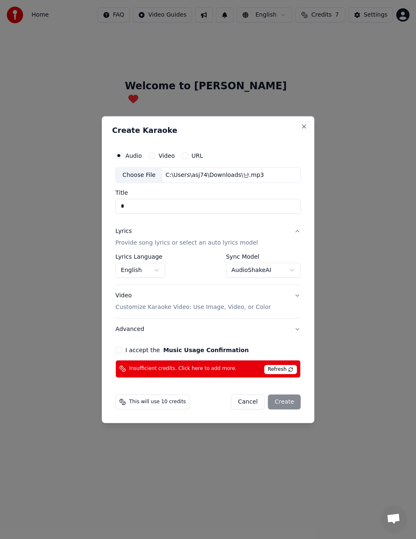 The width and height of the screenshot is (416, 539). Describe the element at coordinates (193, 307) in the screenshot. I see `p: Customize Karaoke Video: Use Image, Video, or Color` at that location.